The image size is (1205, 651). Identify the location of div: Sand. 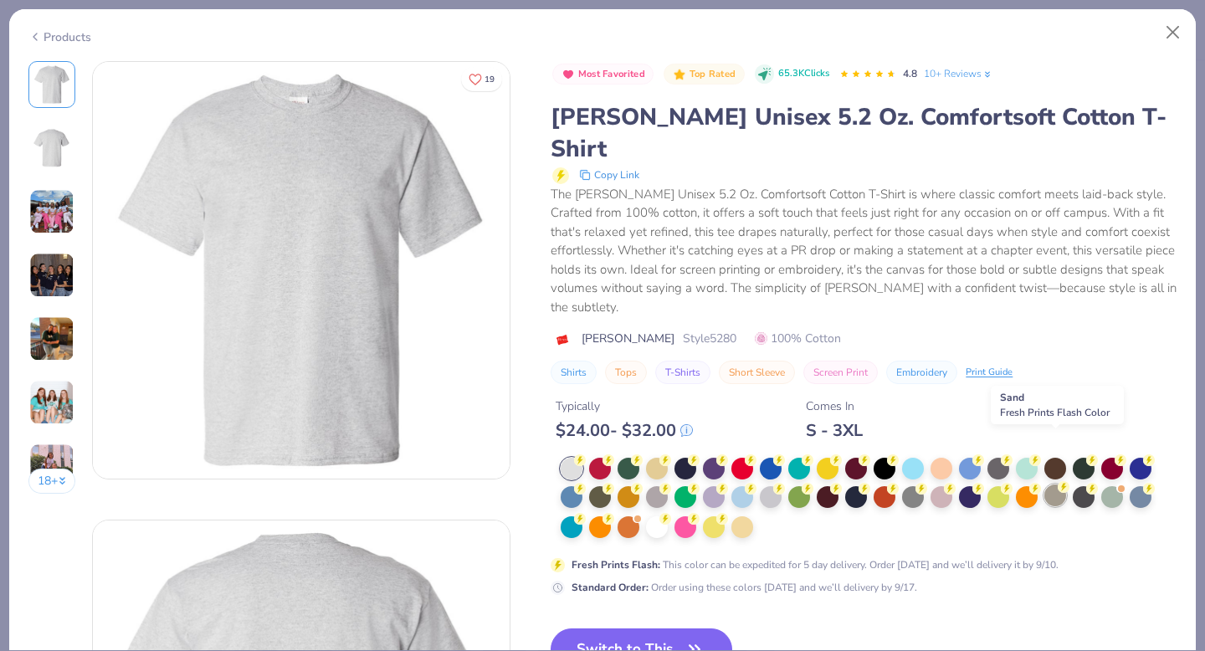
(1057, 405).